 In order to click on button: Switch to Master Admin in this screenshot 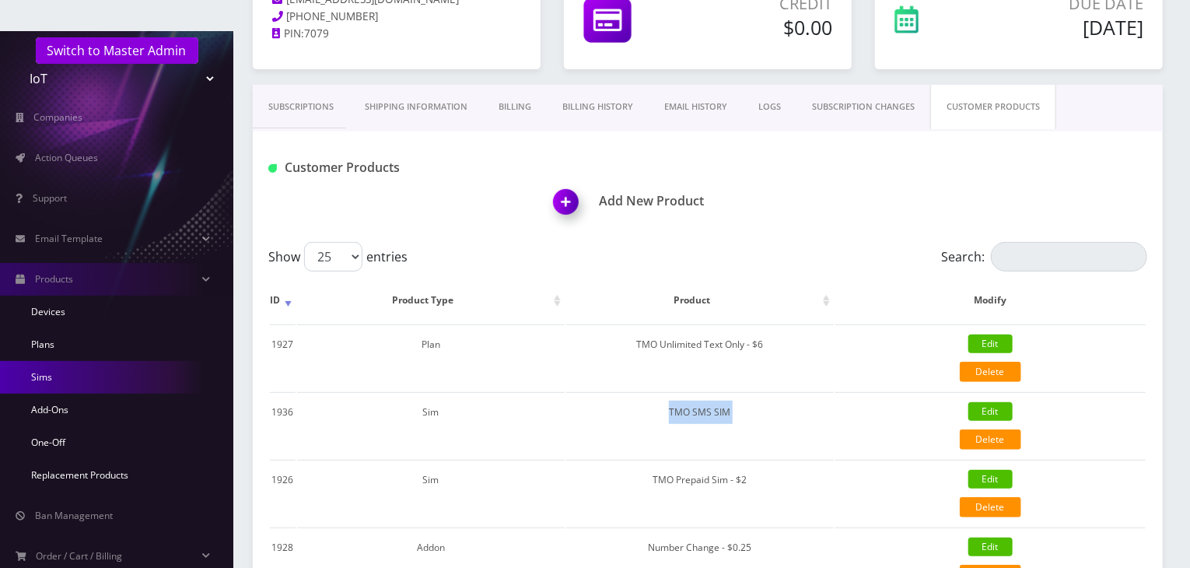, I will do `click(117, 51)`.